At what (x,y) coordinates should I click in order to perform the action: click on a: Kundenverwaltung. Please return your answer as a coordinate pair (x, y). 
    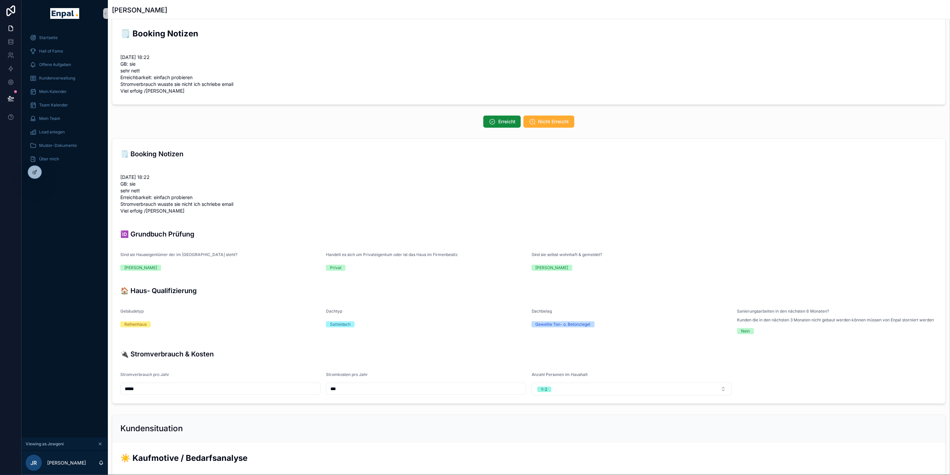
    Looking at the image, I should click on (65, 78).